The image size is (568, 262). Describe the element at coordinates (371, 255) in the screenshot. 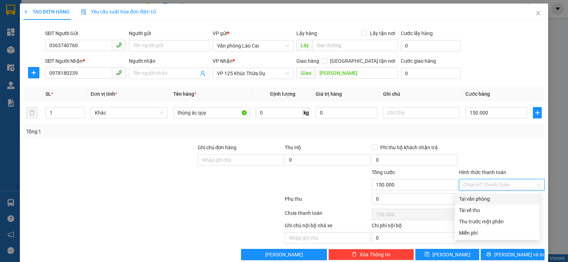

I see `button: deleteXóa Thông tin` at that location.